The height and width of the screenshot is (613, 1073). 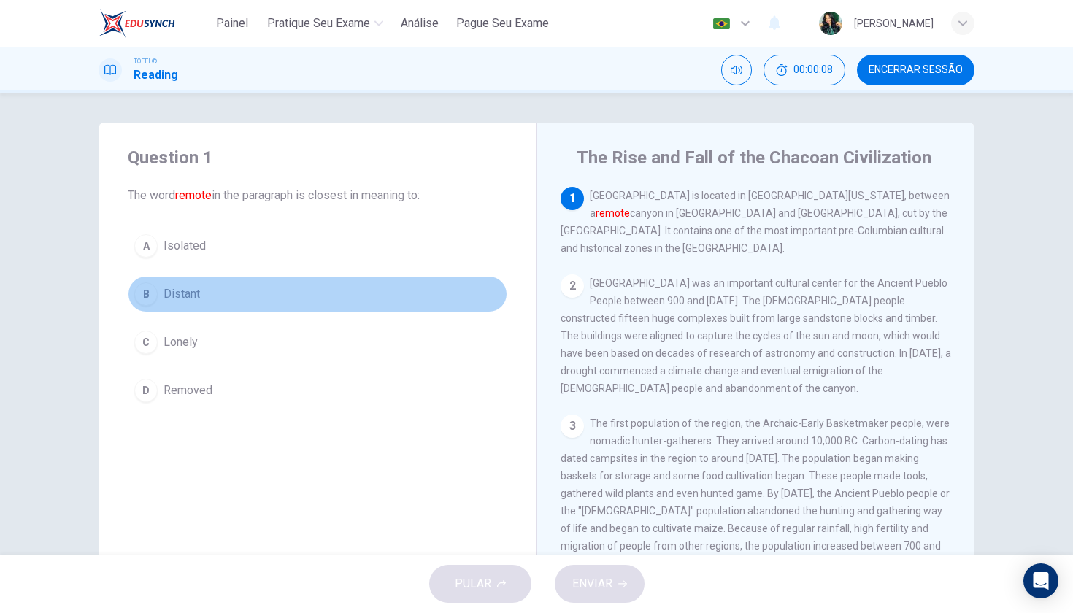 What do you see at coordinates (146, 246) in the screenshot?
I see `div: A` at bounding box center [146, 246].